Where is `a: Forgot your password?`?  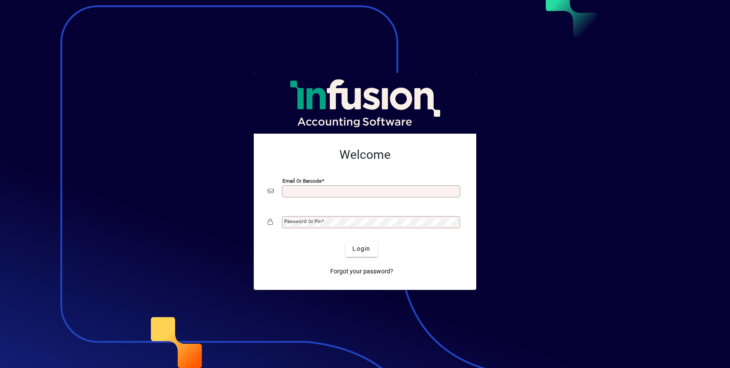
a: Forgot your password? is located at coordinates (361, 272).